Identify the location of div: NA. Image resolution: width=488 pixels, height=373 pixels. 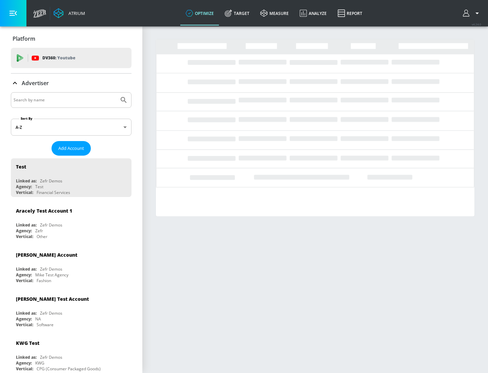
(38, 318).